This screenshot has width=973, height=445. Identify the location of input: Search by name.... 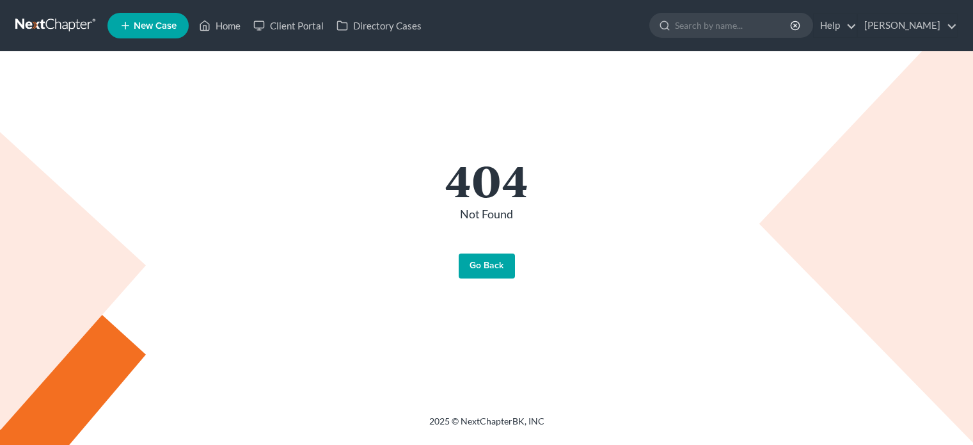
(733, 25).